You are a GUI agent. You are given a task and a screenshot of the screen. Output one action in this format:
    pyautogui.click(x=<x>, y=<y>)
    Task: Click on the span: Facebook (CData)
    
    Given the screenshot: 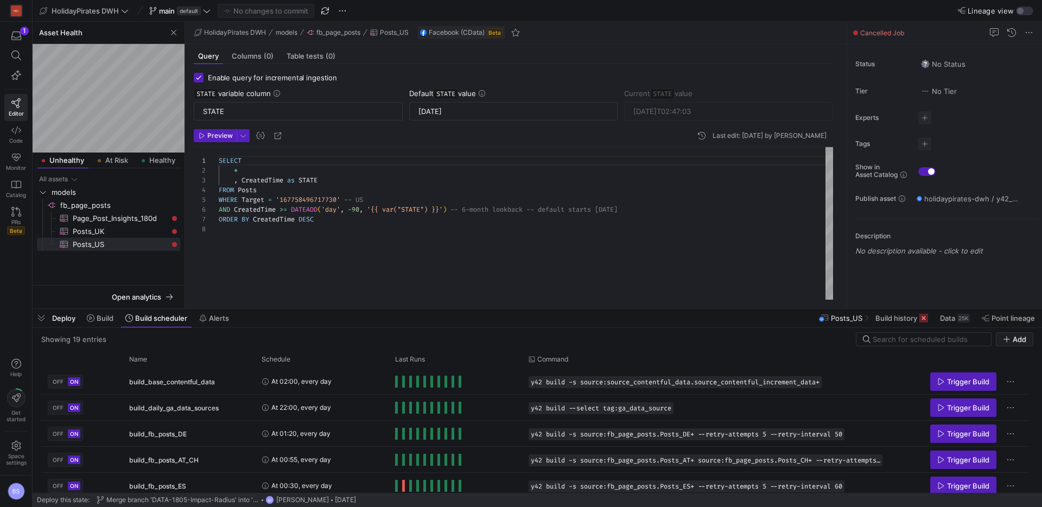 What is the action you would take?
    pyautogui.click(x=456, y=33)
    